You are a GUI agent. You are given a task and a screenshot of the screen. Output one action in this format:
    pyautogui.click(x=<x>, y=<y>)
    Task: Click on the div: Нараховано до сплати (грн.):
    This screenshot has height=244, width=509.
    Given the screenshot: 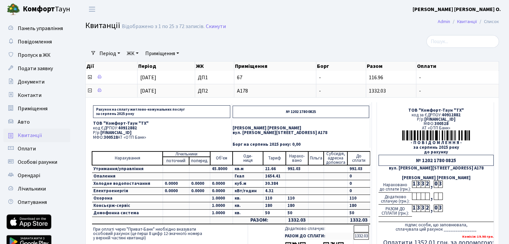 What is the action you would take?
    pyautogui.click(x=396, y=187)
    